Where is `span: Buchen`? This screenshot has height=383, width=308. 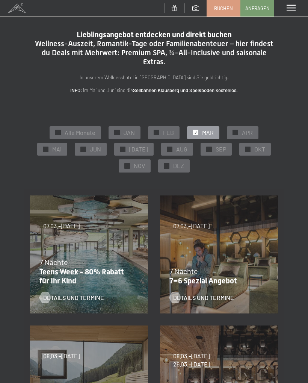
span: Buchen is located at coordinates (224, 8).